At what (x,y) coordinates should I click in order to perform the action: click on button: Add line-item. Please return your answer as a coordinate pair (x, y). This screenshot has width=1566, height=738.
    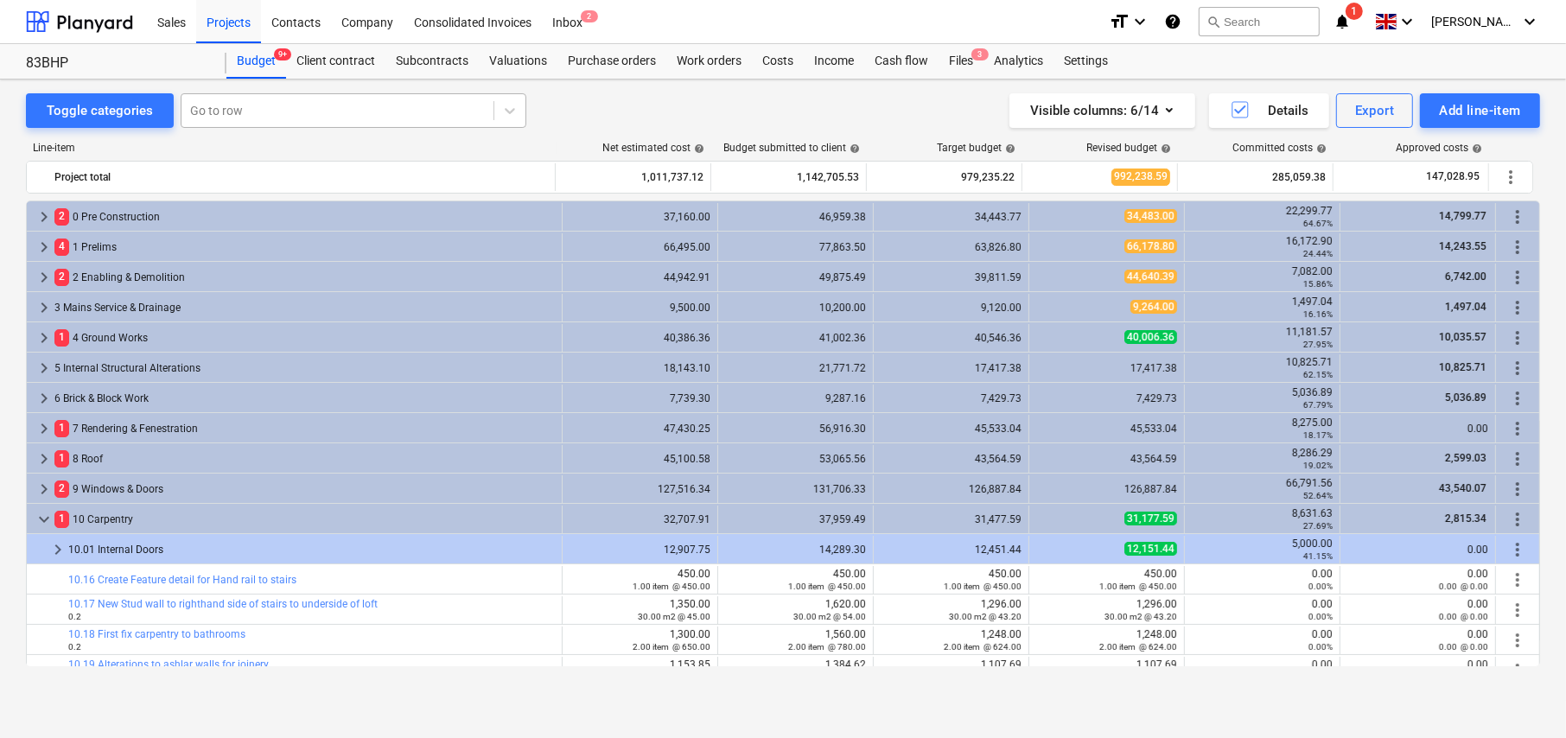
    Looking at the image, I should click on (1479, 111).